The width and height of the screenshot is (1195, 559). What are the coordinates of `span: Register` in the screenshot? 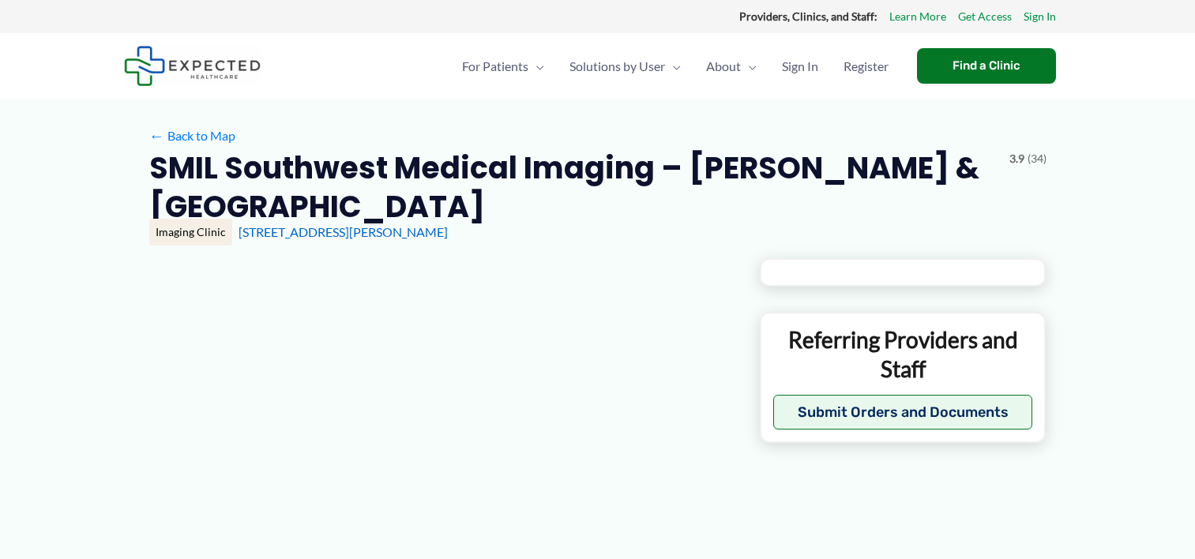 It's located at (866, 66).